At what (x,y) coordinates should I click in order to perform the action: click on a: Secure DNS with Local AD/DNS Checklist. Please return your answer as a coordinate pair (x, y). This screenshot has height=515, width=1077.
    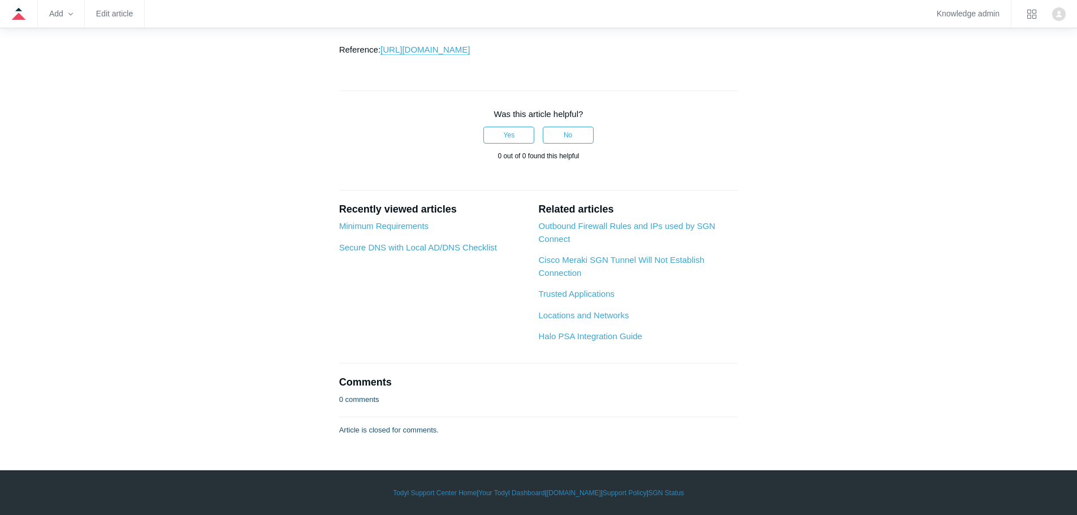
    Looking at the image, I should click on (418, 247).